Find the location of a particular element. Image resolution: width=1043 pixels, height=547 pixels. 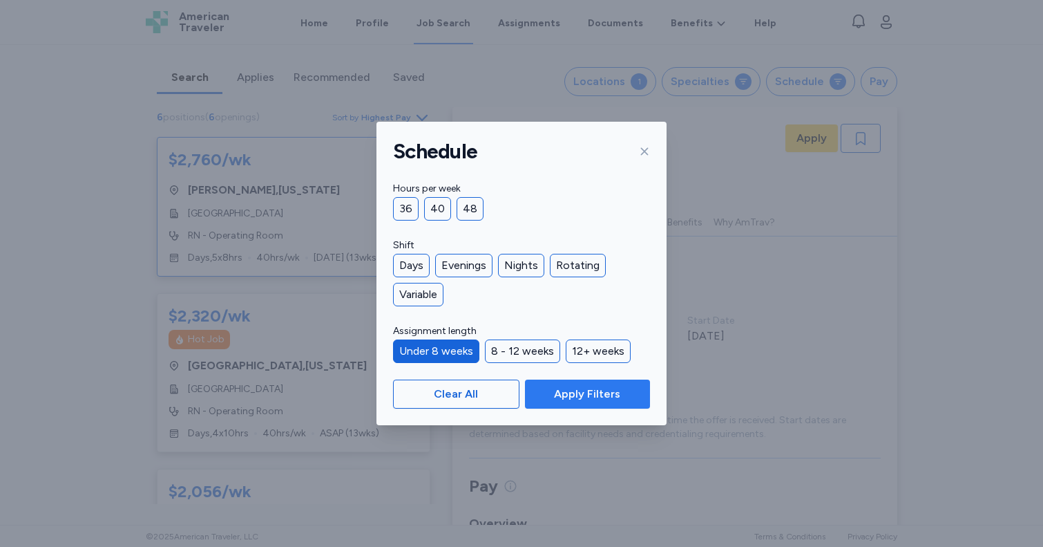

span: Apply Filters is located at coordinates (587, 394).